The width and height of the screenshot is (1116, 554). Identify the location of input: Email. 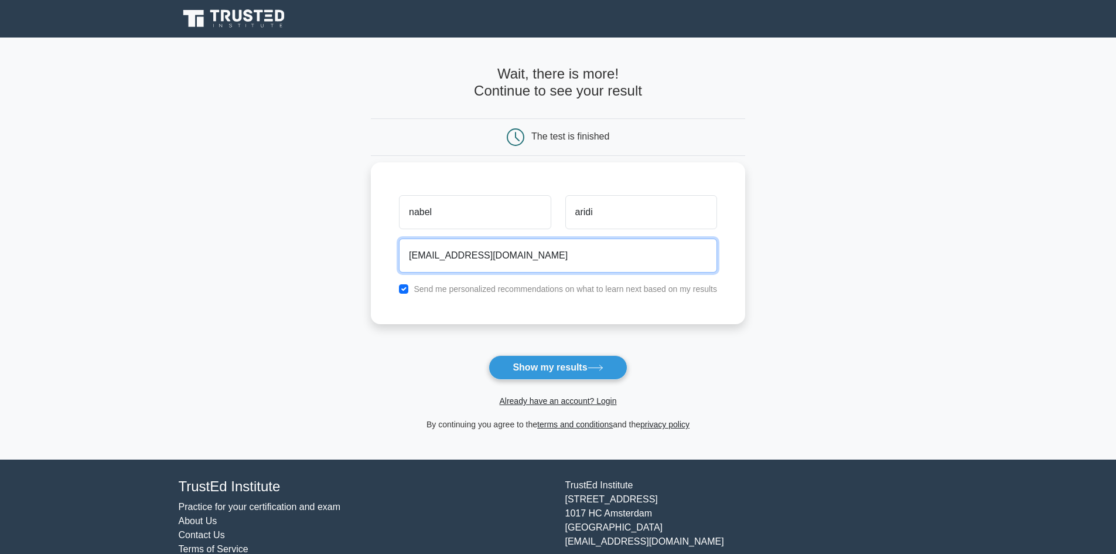
(558, 255).